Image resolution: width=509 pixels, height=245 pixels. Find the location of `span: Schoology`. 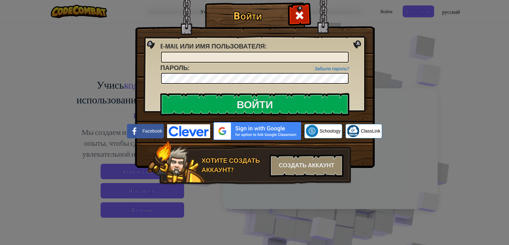

span: Schoology is located at coordinates (330, 131).